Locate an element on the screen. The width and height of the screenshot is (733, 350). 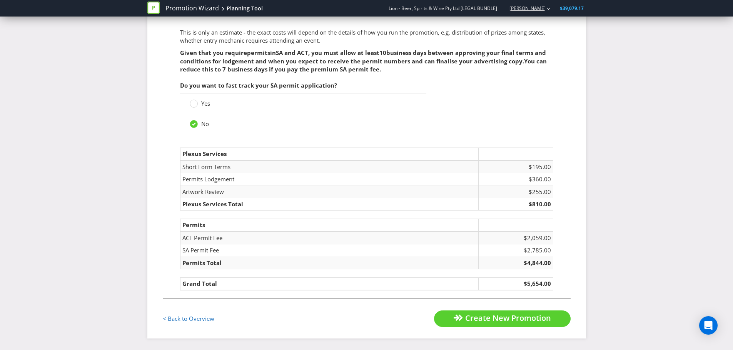
td: Artwork Review is located at coordinates (329, 192).